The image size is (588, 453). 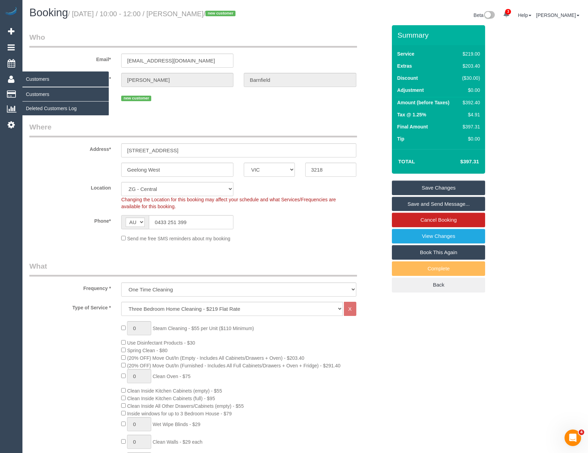 What do you see at coordinates (439, 35) in the screenshot?
I see `h3: Summary` at bounding box center [439, 35].